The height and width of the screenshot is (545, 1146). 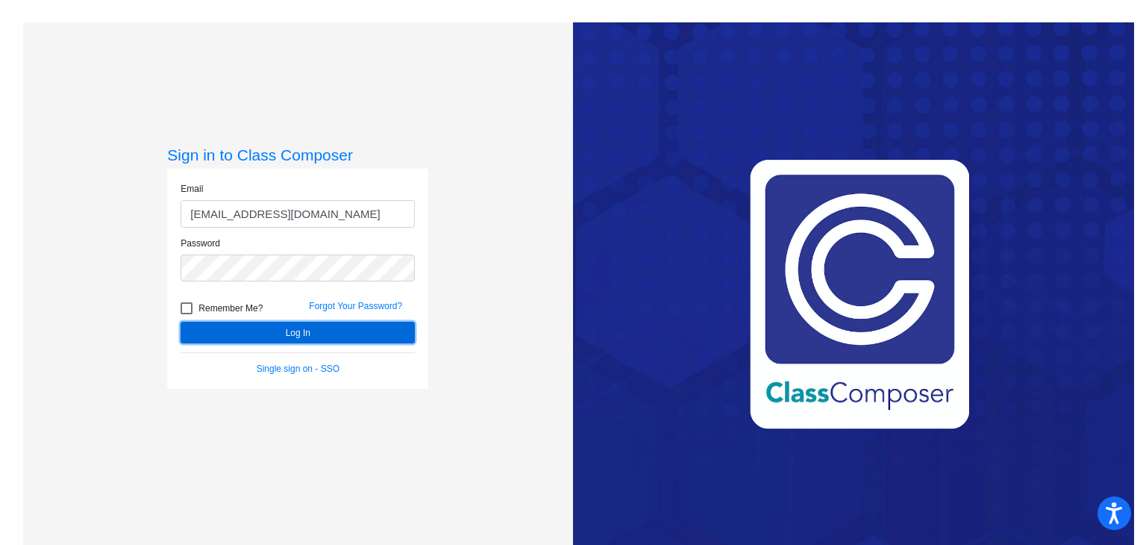 I want to click on label: Password, so click(x=200, y=243).